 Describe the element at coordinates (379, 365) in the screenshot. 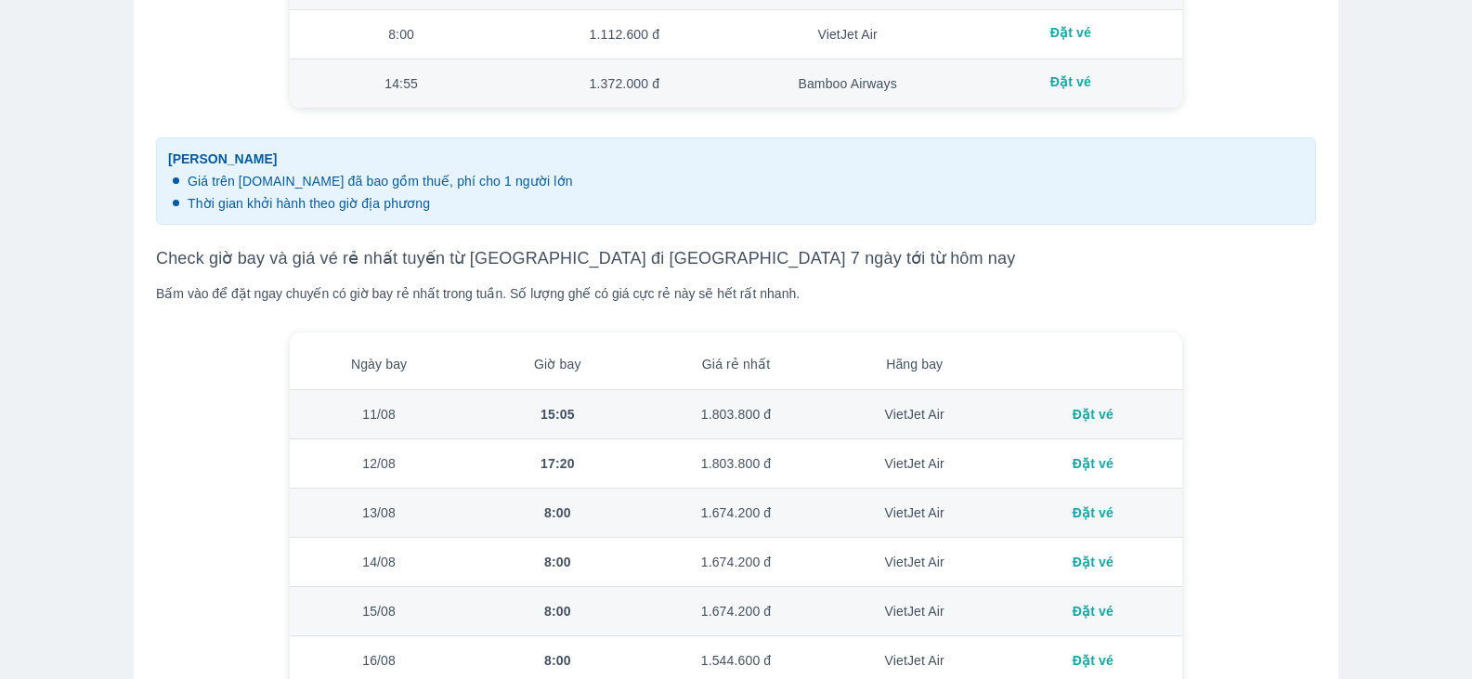

I see `th: Ngày bay` at that location.